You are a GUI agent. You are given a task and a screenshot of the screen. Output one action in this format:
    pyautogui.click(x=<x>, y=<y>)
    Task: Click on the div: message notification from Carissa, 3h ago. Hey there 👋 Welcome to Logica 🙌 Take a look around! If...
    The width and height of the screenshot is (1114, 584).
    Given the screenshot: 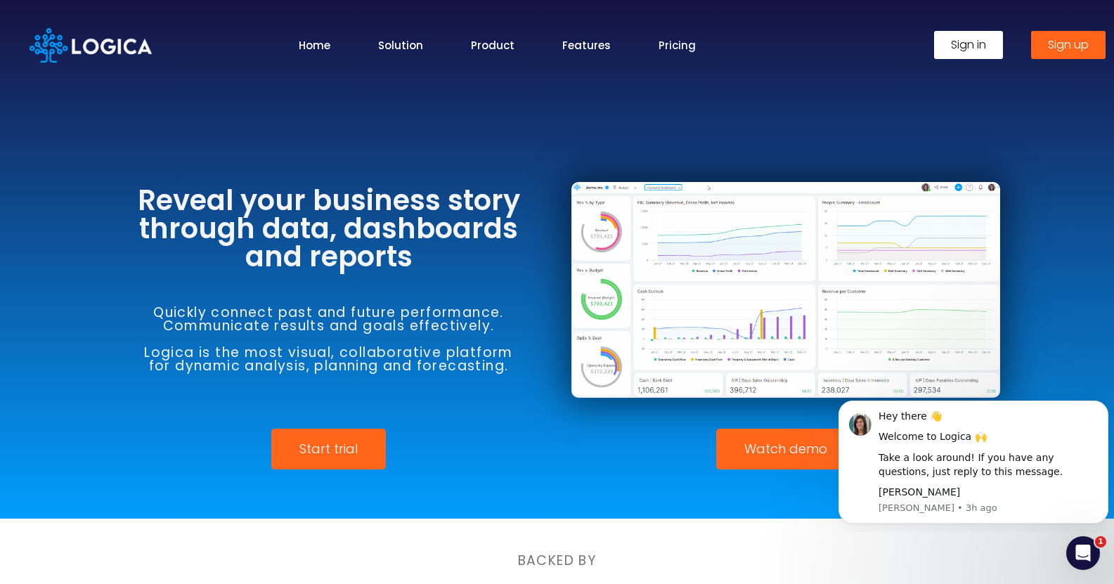 What is the action you would take?
    pyautogui.click(x=141, y=74)
    